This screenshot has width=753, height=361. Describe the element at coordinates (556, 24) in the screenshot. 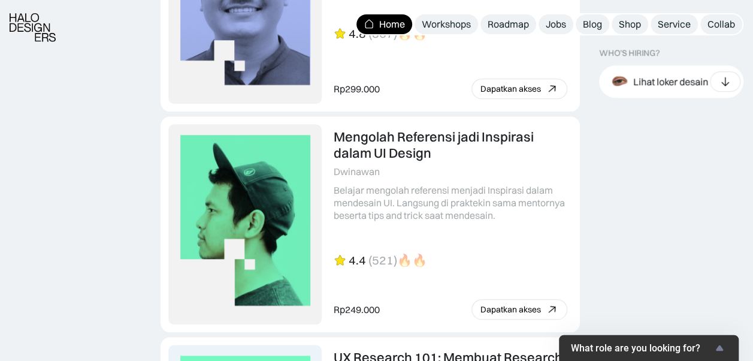

I see `a: Jobs` at that location.